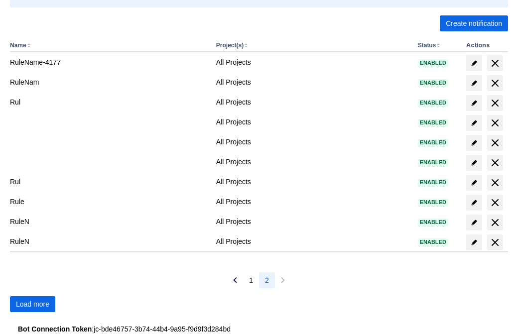 This screenshot has height=334, width=518. What do you see at coordinates (474, 23) in the screenshot?
I see `span: Create notification` at bounding box center [474, 23].